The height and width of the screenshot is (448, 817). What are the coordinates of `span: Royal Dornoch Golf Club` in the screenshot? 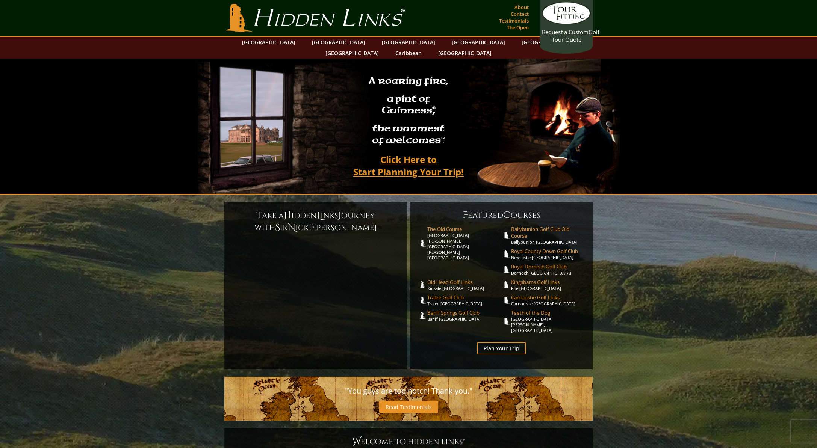 It's located at (548, 267).